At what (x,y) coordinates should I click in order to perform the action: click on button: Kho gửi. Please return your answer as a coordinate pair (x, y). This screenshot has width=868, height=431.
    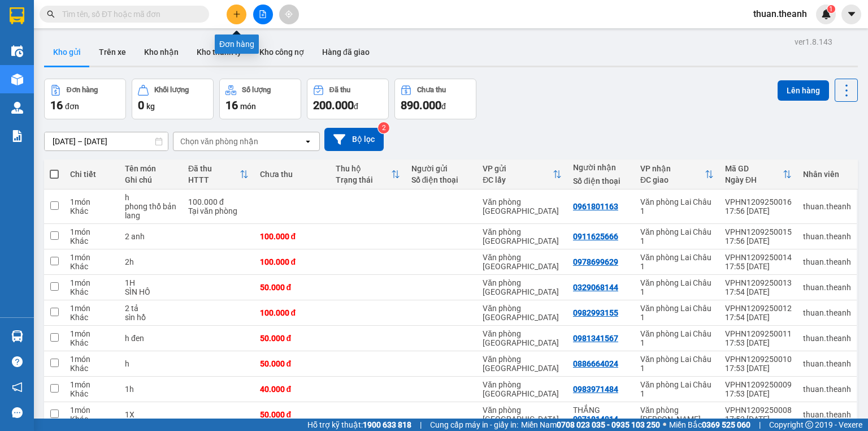
    Looking at the image, I should click on (67, 52).